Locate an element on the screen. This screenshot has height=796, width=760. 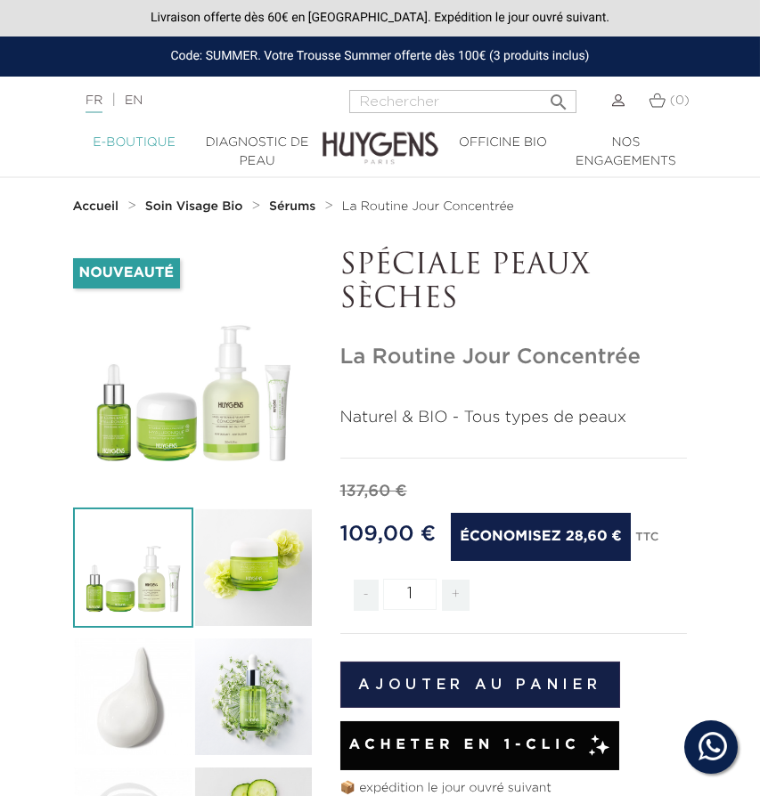
a: Diagnostic de peau is located at coordinates (257, 152).